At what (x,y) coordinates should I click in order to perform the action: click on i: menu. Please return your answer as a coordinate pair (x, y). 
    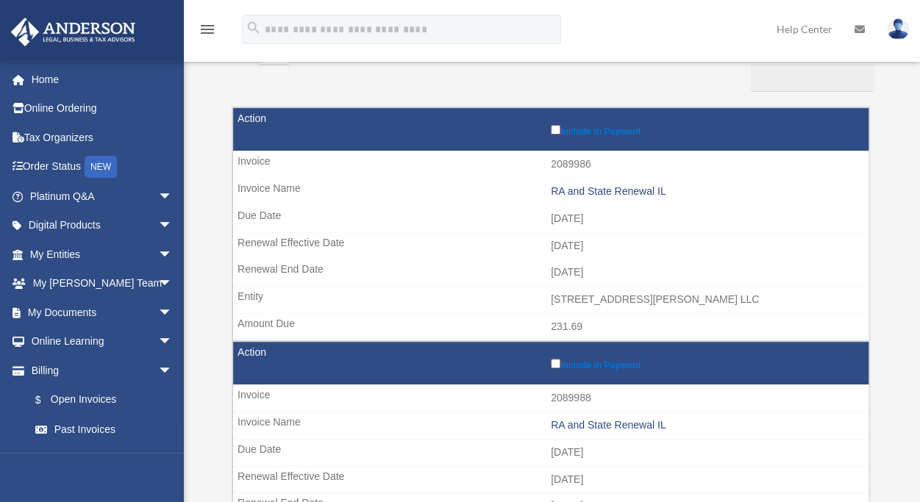
    Looking at the image, I should click on (207, 29).